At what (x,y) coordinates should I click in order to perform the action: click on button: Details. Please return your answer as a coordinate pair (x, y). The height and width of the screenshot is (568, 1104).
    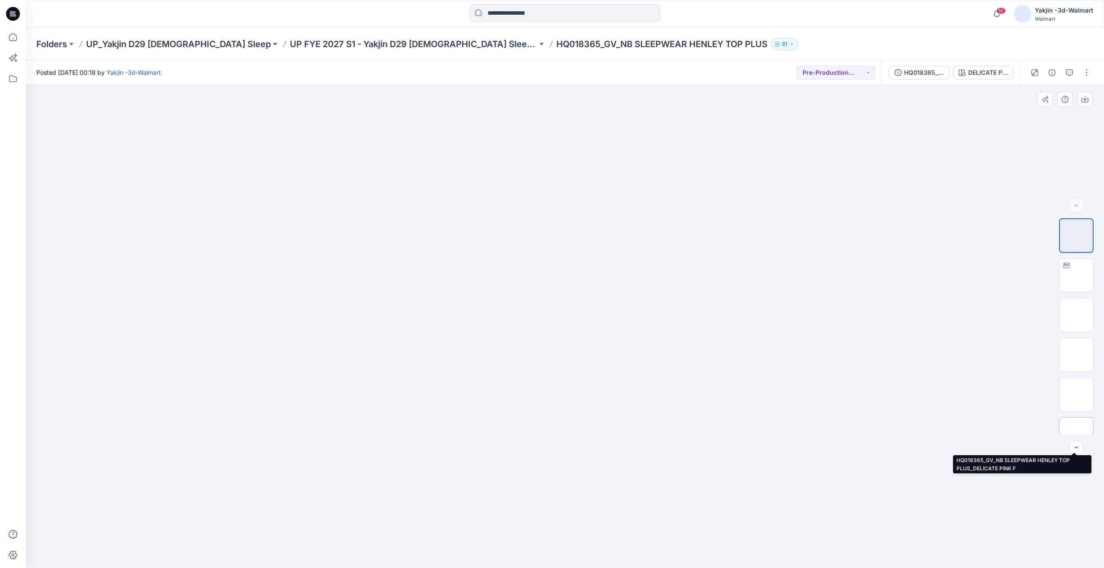
    Looking at the image, I should click on (1052, 73).